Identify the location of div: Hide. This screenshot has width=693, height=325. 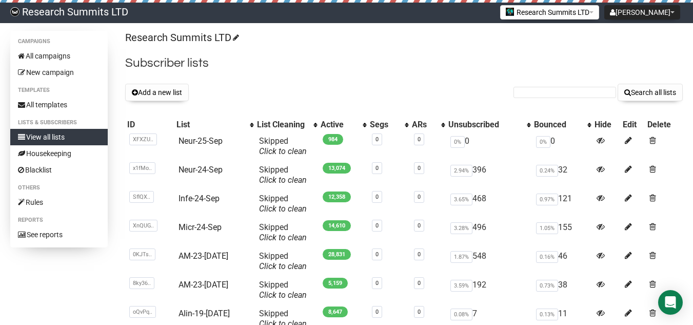
(607, 125).